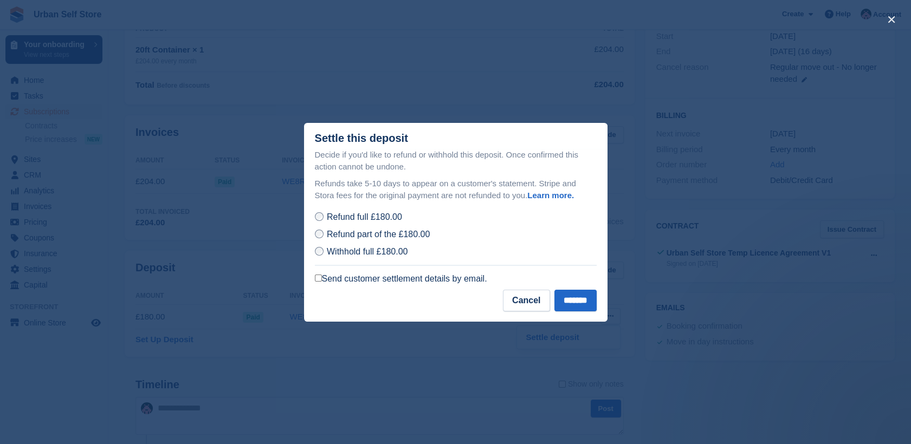 This screenshot has height=444, width=911. I want to click on a: Learn more., so click(551, 195).